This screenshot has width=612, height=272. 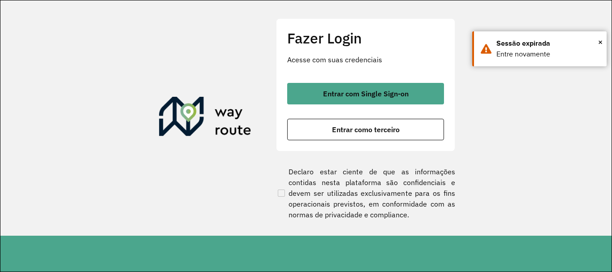 What do you see at coordinates (365, 94) in the screenshot?
I see `span: Entrar com Single Sign-on` at bounding box center [365, 94].